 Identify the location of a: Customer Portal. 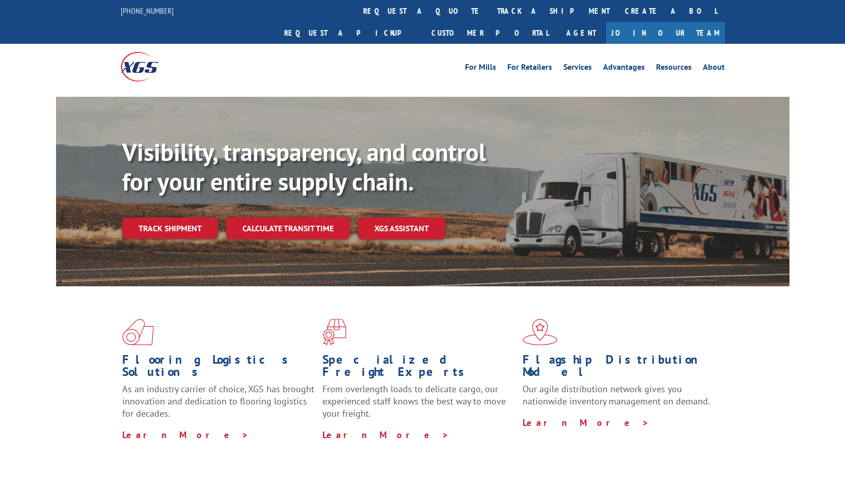
(490, 33).